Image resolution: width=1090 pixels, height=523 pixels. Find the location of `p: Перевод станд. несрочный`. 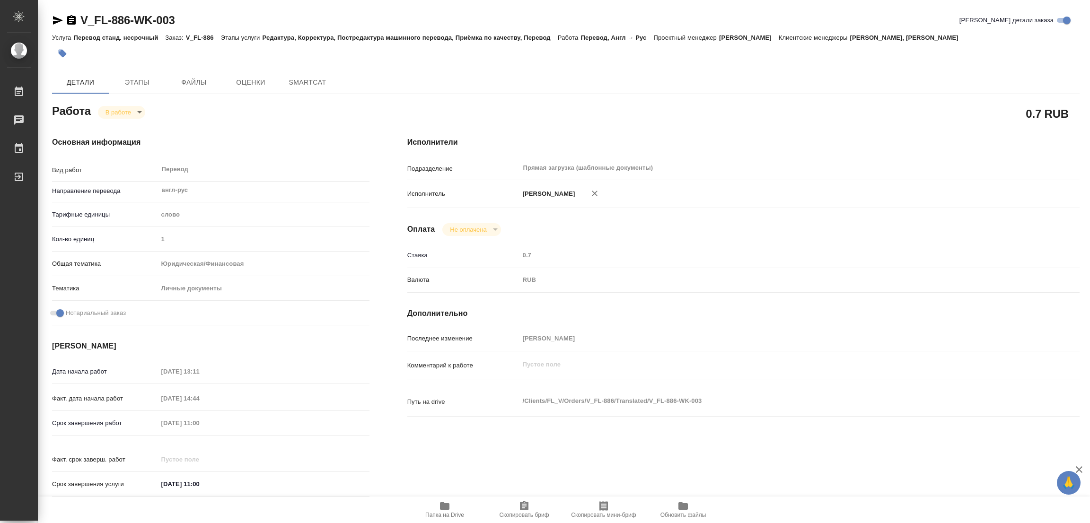

p: Перевод станд. несрочный is located at coordinates (119, 37).